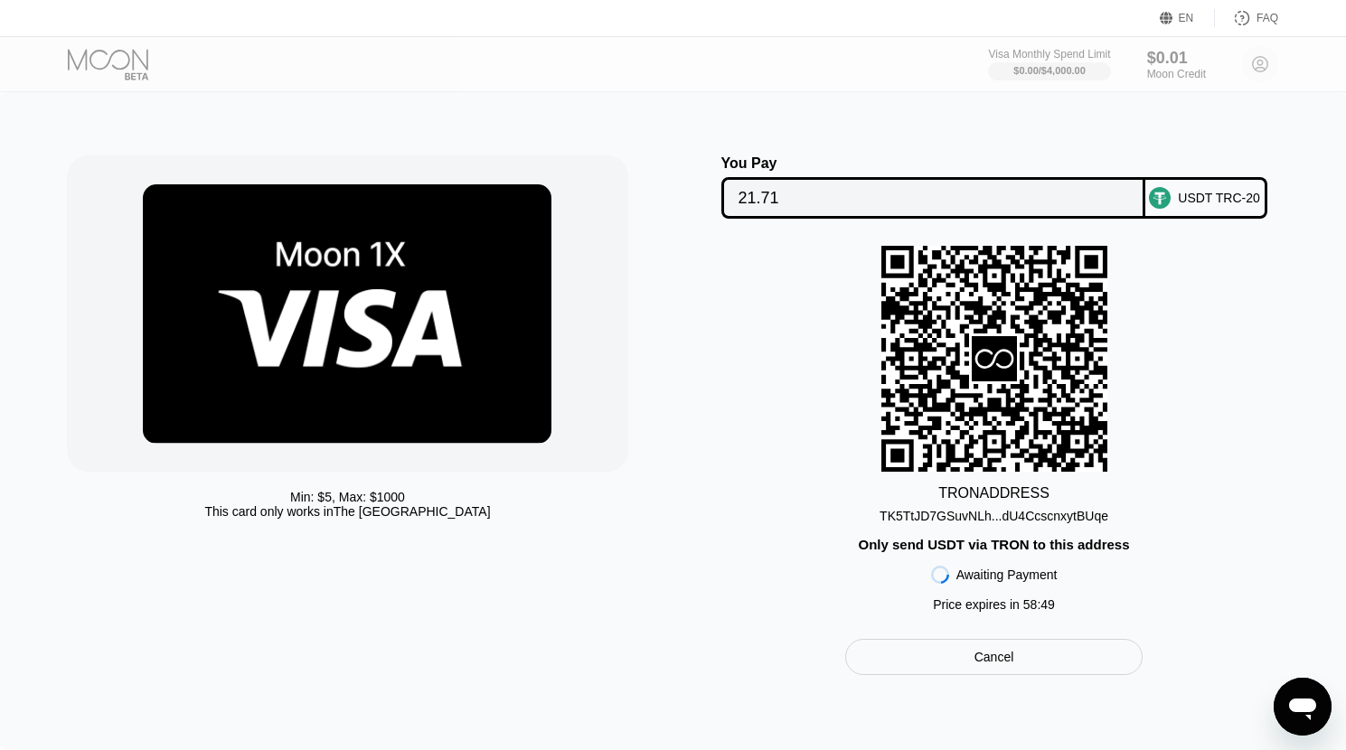  What do you see at coordinates (1007, 575) in the screenshot?
I see `div: Awaiting Payment` at bounding box center [1007, 575].